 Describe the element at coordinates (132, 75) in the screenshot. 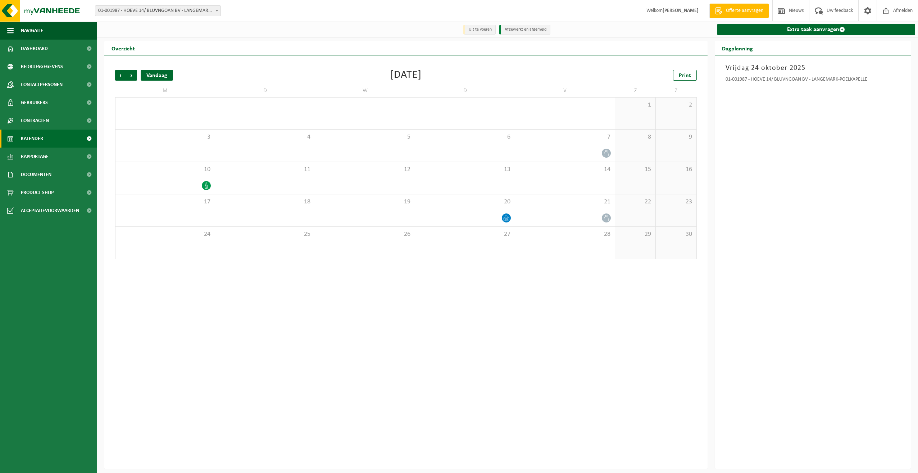

I see `span: Volgende` at that location.